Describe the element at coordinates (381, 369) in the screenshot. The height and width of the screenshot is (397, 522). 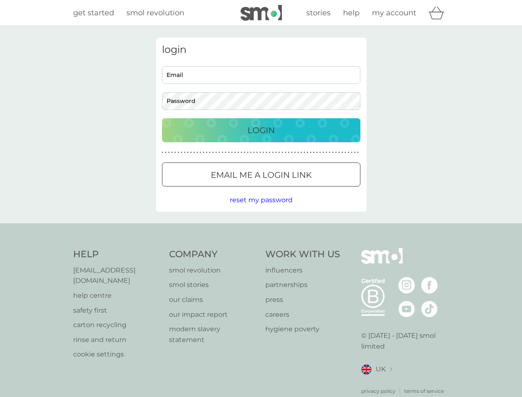
I see `span: UK` at that location.